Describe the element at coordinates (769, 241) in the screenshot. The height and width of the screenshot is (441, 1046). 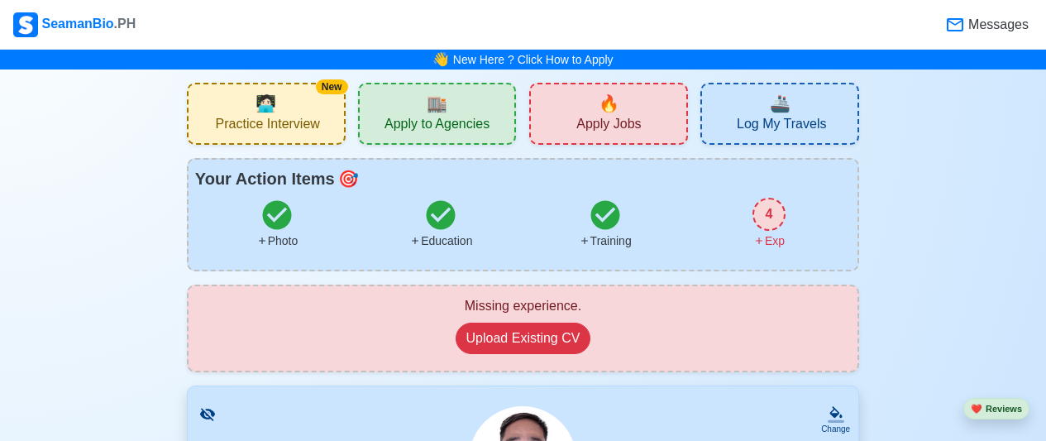
I see `div: Exp` at that location.